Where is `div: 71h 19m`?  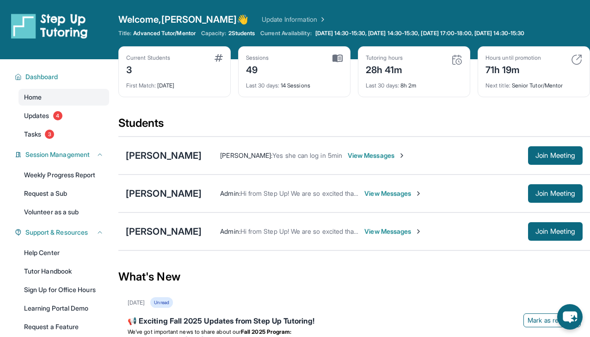 div: 71h 19m is located at coordinates (513, 69).